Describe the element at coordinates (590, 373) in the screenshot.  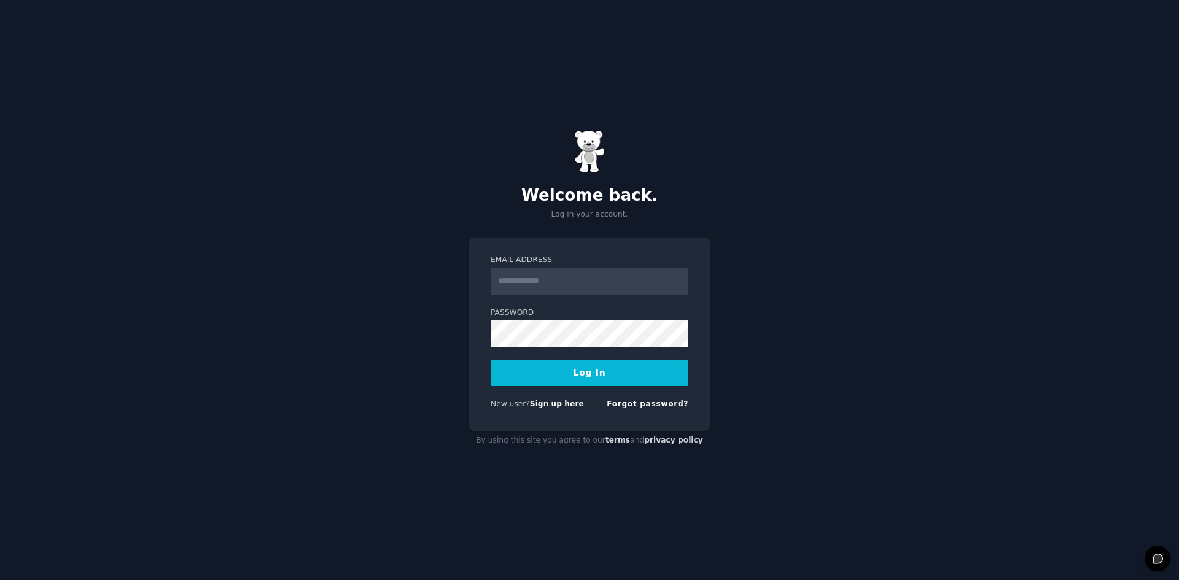
I see `button: Log In` at that location.